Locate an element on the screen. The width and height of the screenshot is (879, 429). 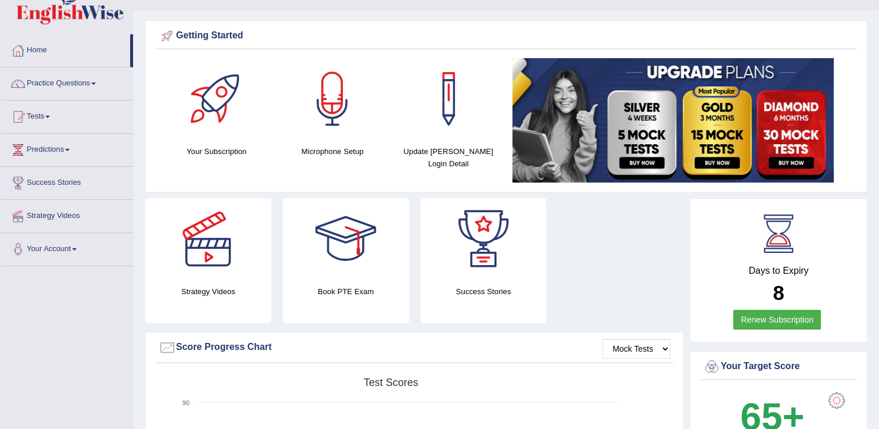
tspan: Test scores is located at coordinates (391, 382).